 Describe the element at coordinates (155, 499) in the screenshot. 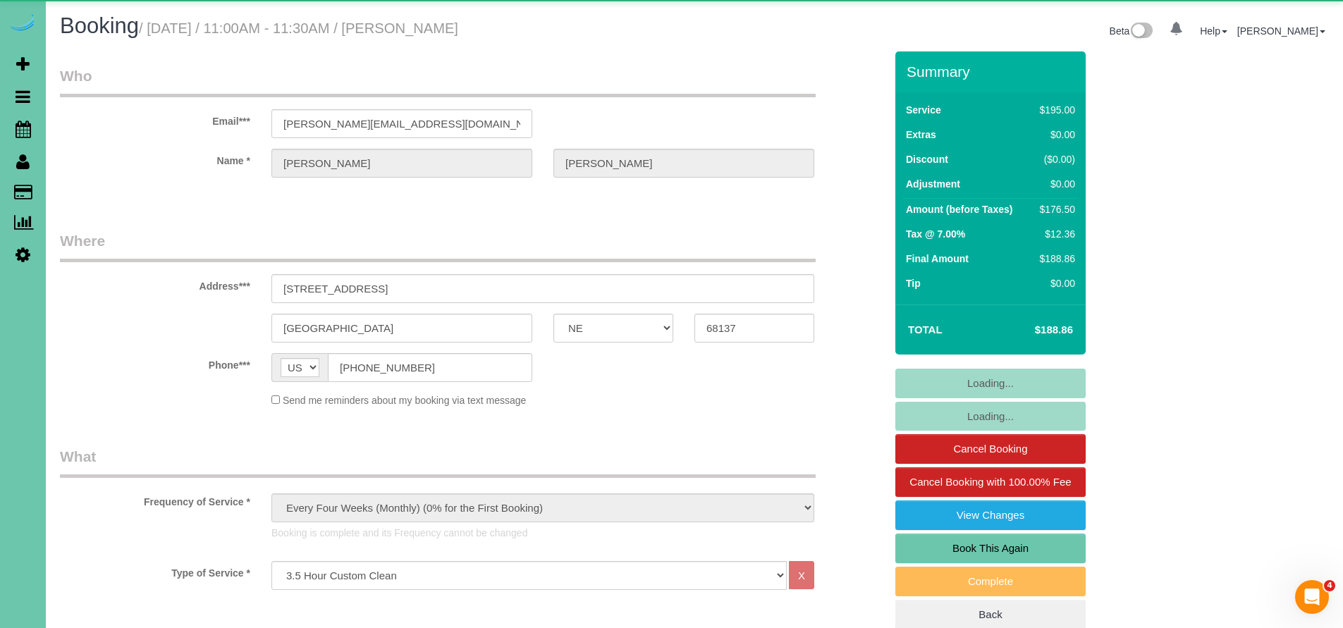

I see `label: Frequency of Service *` at that location.